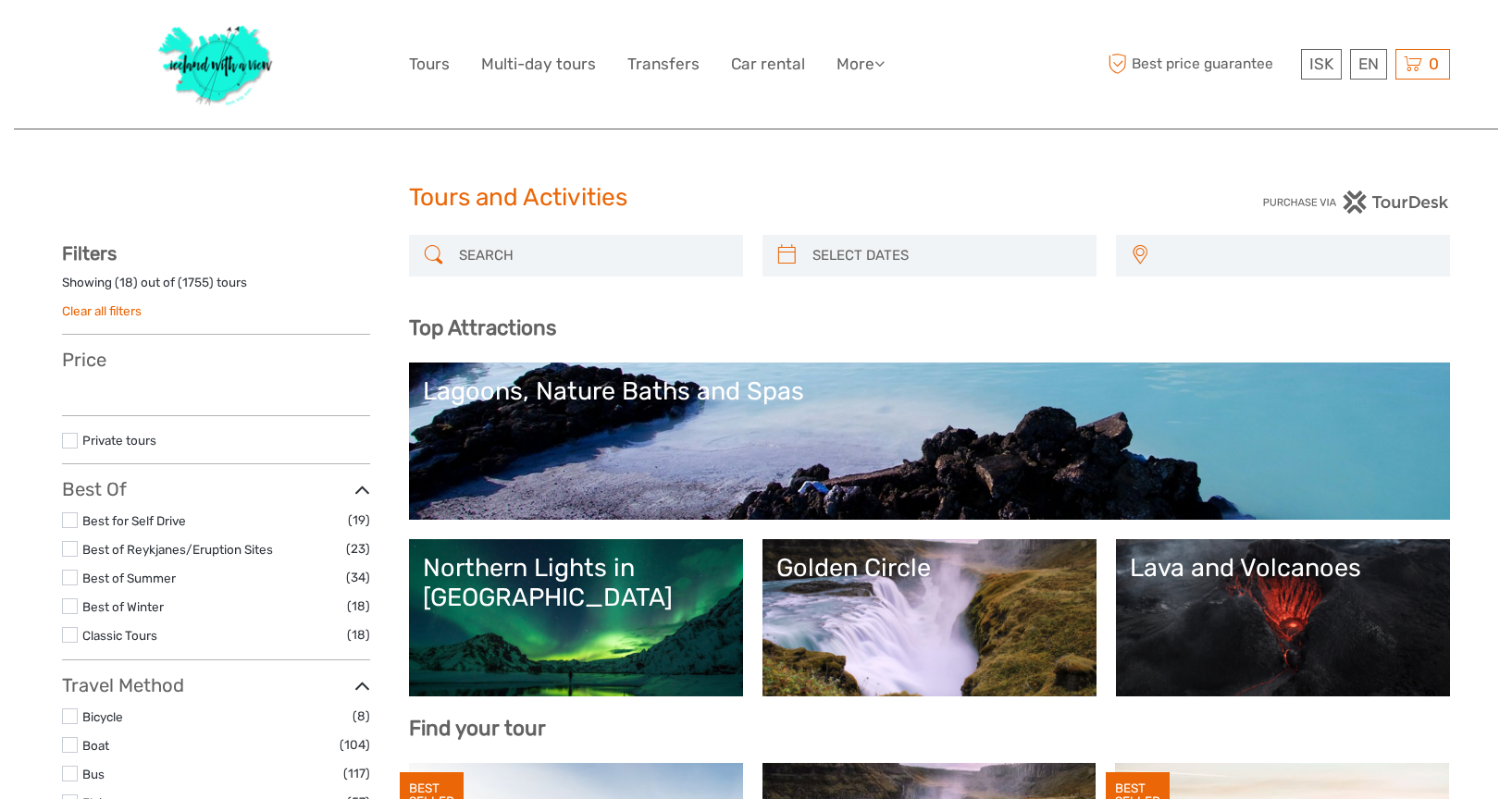  I want to click on h1: Tours and Activities, so click(756, 198).